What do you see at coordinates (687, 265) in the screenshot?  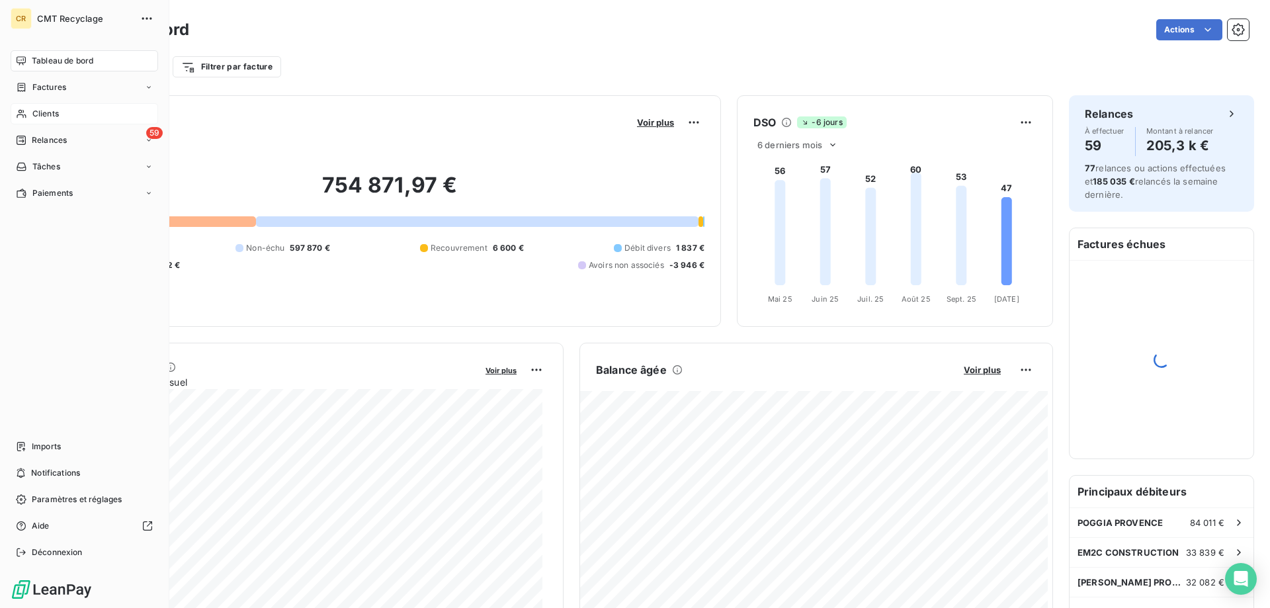 I see `span: -3 946 €` at bounding box center [687, 265].